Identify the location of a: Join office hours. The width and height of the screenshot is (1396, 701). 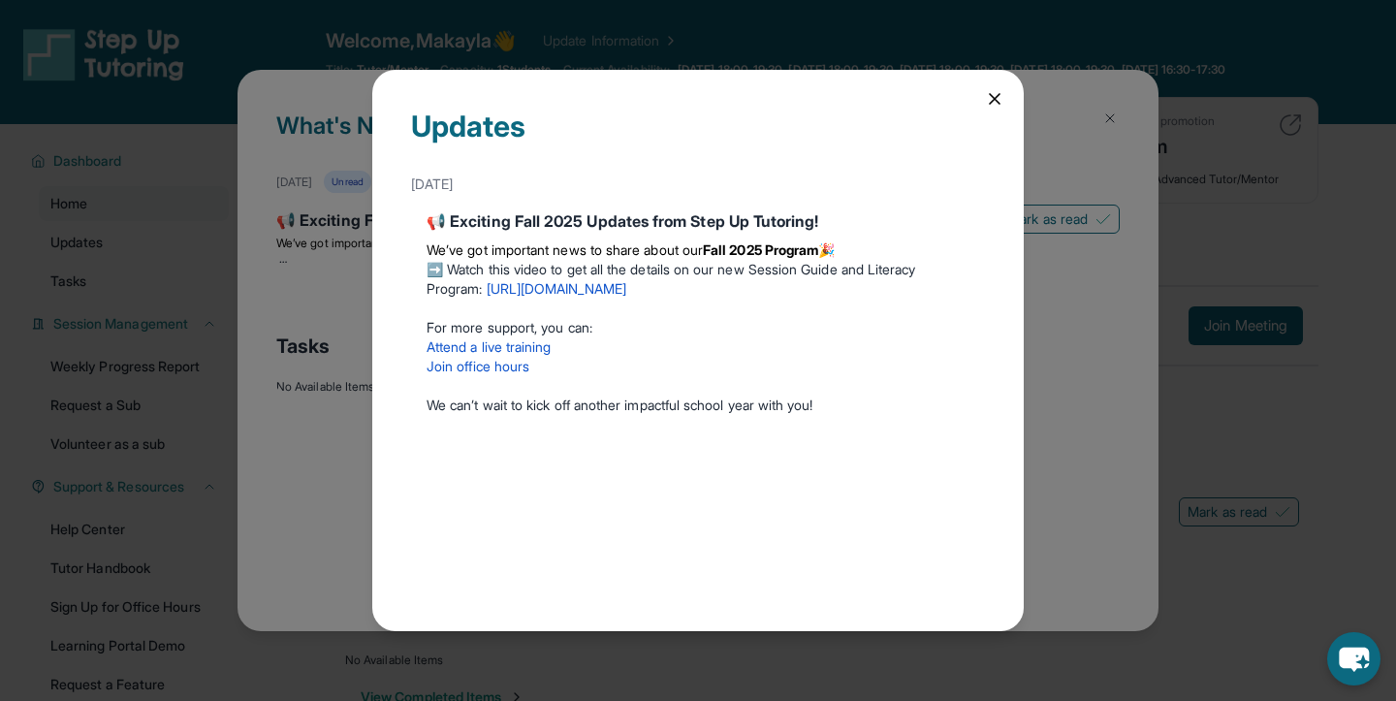
(478, 366).